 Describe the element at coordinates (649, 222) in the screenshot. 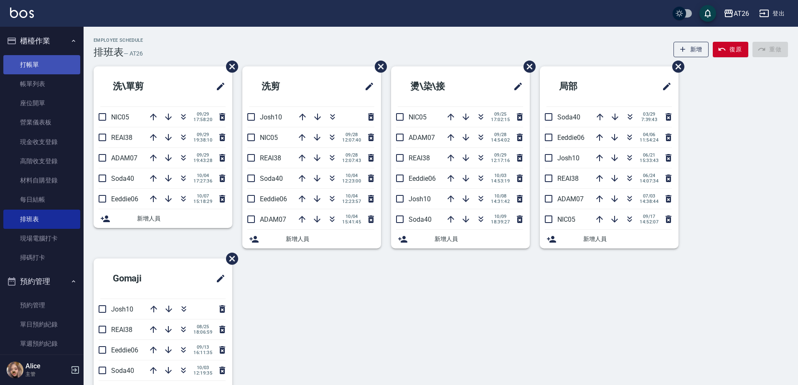

I see `span: 14:52:07` at that location.